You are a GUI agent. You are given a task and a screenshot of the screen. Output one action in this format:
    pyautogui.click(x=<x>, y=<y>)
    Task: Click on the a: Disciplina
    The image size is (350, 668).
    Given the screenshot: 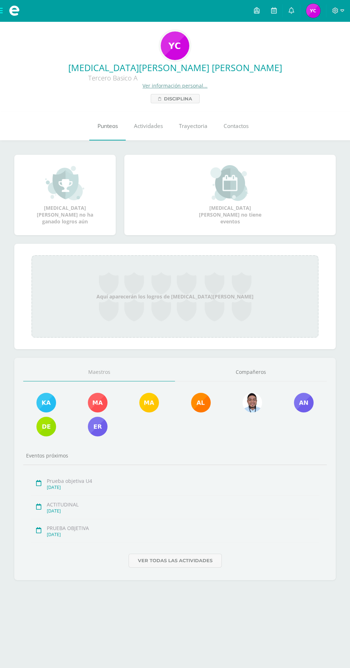 What is the action you would take?
    pyautogui.click(x=175, y=99)
    